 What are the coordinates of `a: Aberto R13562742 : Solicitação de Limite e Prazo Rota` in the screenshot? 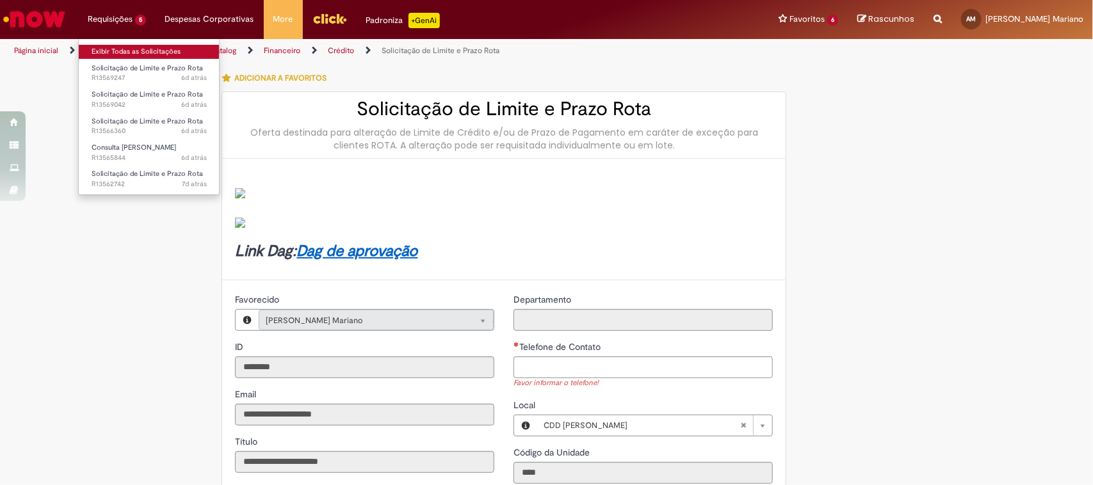 It's located at (149, 179).